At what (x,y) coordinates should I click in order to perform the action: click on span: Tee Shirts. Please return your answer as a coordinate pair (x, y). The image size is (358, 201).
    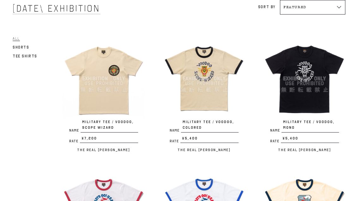
    Looking at the image, I should click on (25, 56).